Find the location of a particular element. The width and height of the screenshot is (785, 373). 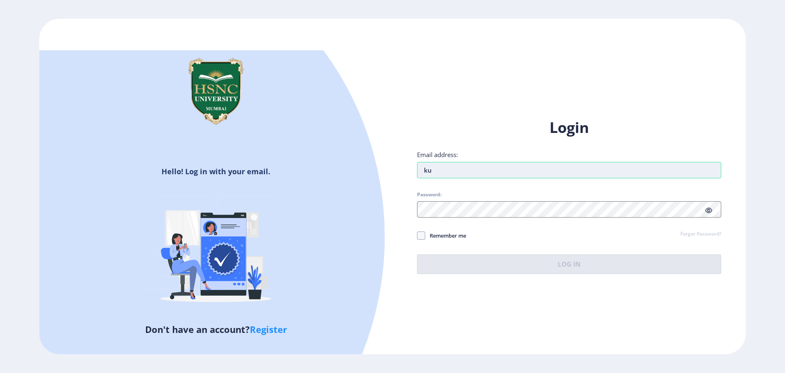

a: Forgot Password? is located at coordinates (701, 234).